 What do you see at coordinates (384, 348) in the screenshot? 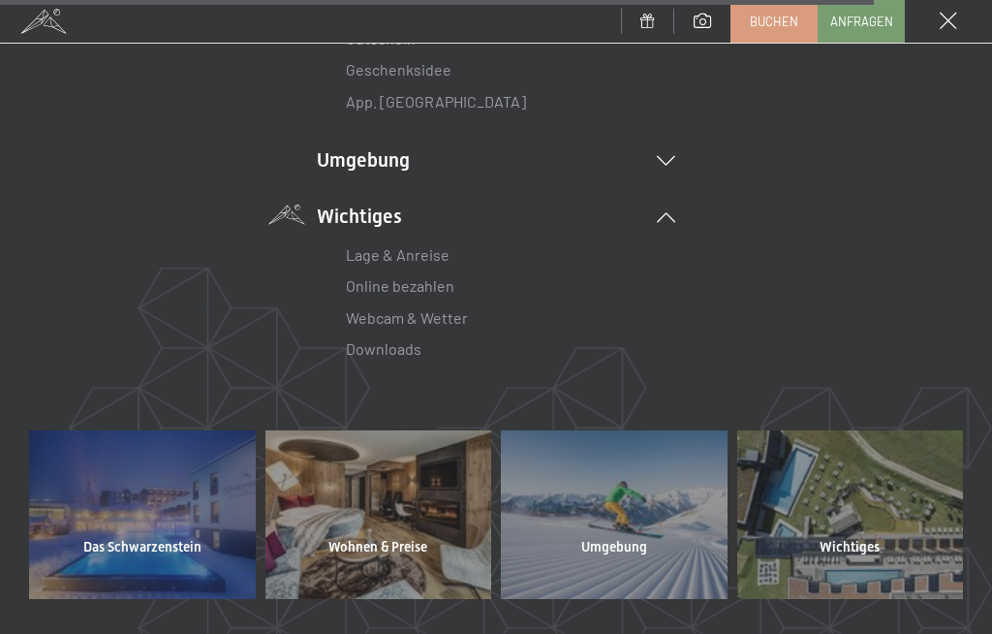
I see `a: Downloads` at bounding box center [384, 348].